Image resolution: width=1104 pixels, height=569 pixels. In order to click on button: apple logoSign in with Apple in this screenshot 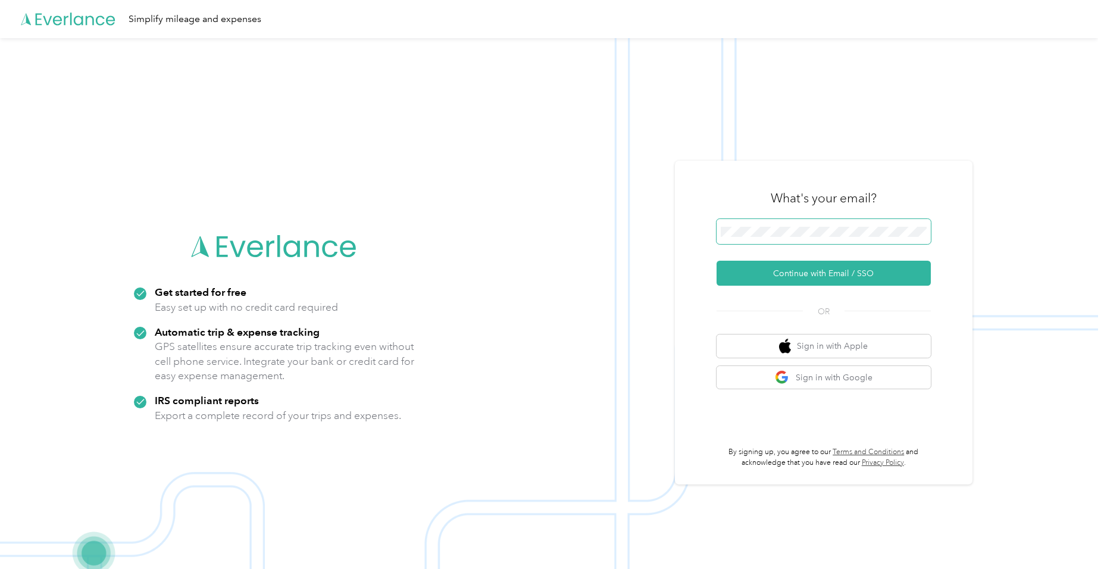, I will do `click(824, 346)`.